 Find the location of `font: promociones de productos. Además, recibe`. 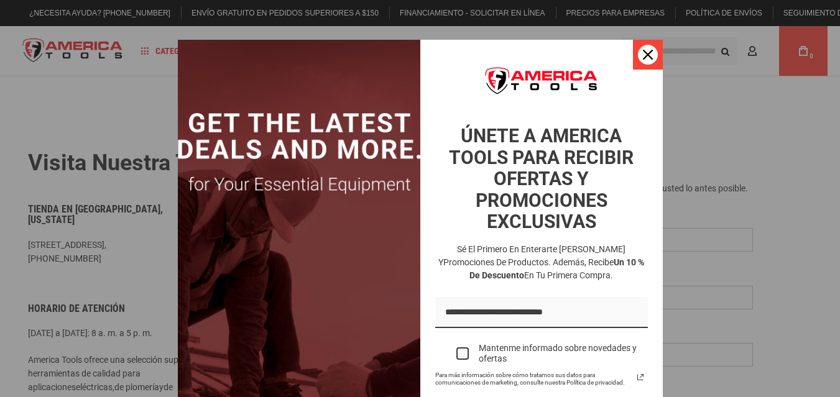

font: promociones de productos. Además, recibe is located at coordinates (528, 262).